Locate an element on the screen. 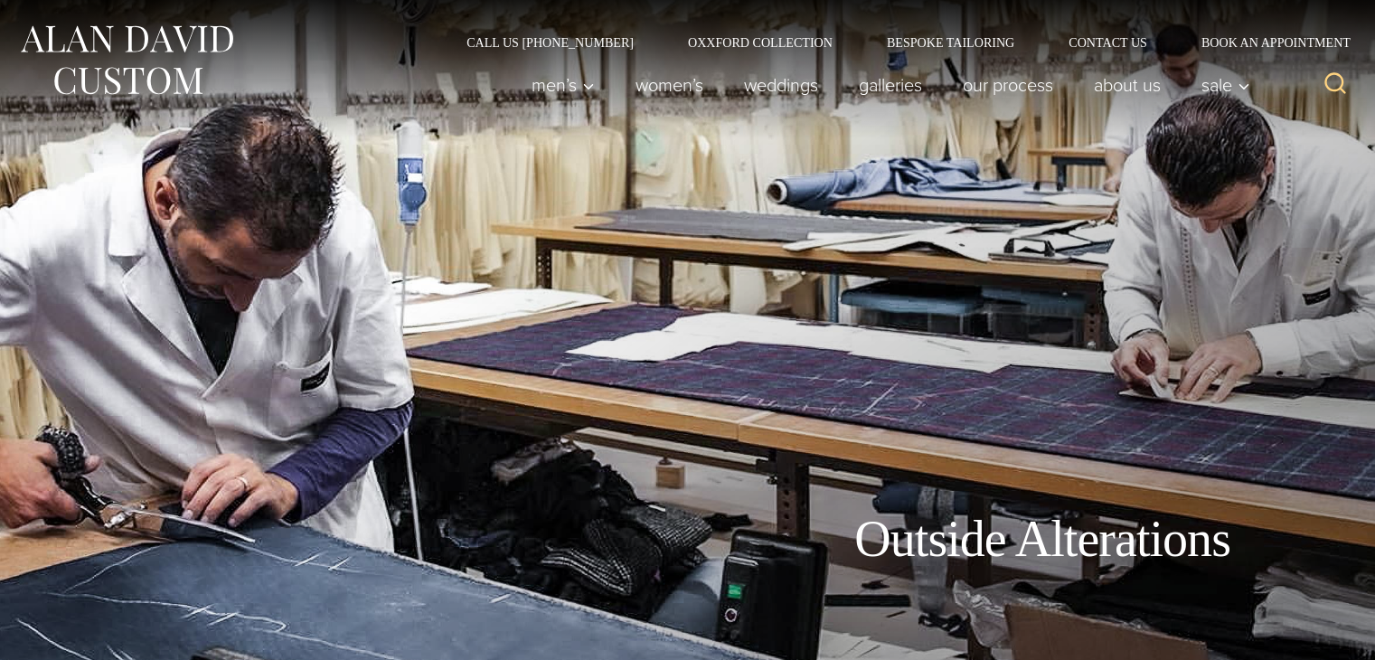 The height and width of the screenshot is (660, 1375). nav: Secondary Navigation is located at coordinates (898, 42).